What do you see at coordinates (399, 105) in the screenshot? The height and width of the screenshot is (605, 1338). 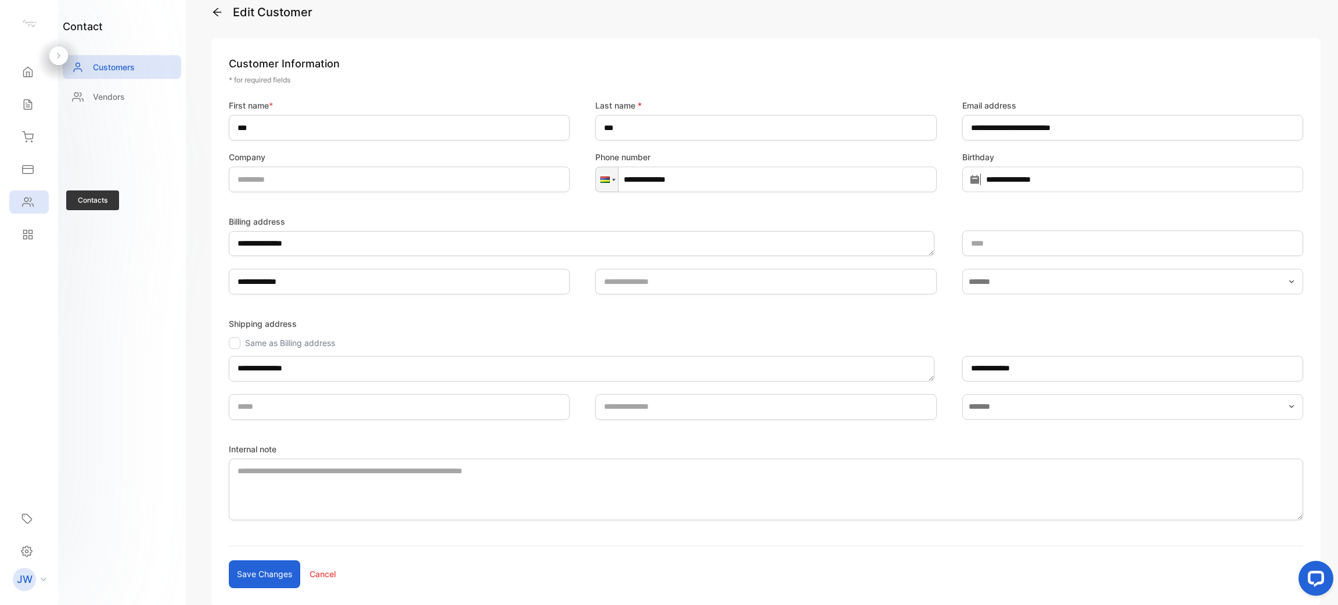 I see `label: First name` at bounding box center [399, 105].